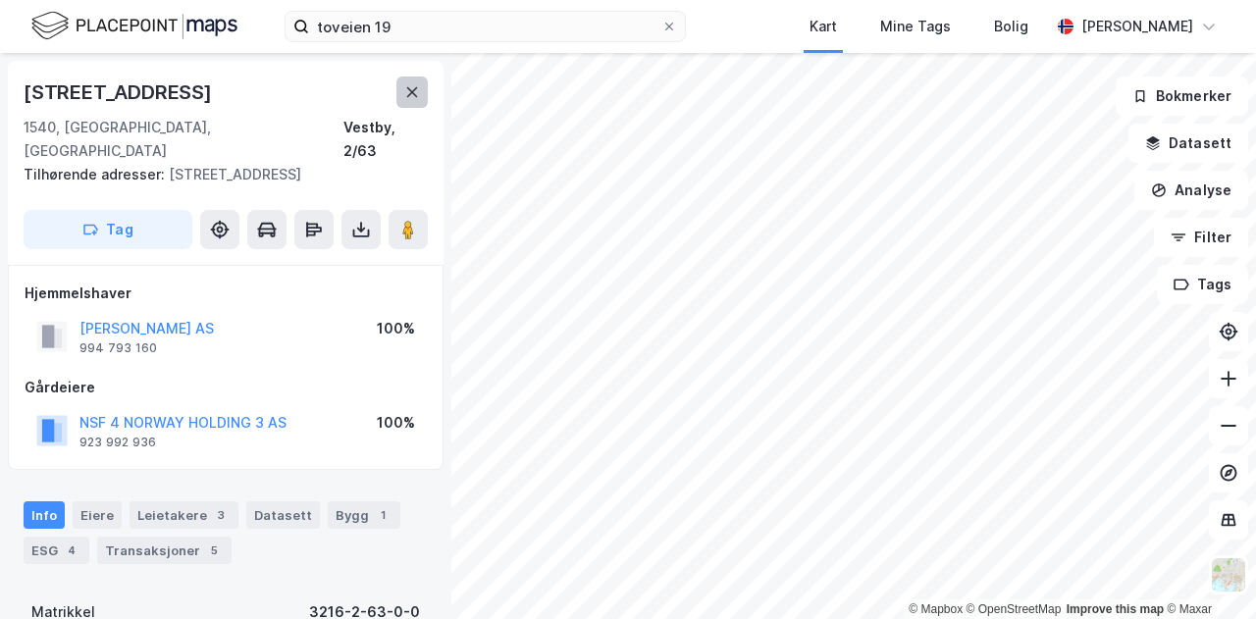 The height and width of the screenshot is (619, 1256). I want to click on input: Søk på adresse, matrikkel, gårdeiere, leietakere eller personer, so click(485, 26).